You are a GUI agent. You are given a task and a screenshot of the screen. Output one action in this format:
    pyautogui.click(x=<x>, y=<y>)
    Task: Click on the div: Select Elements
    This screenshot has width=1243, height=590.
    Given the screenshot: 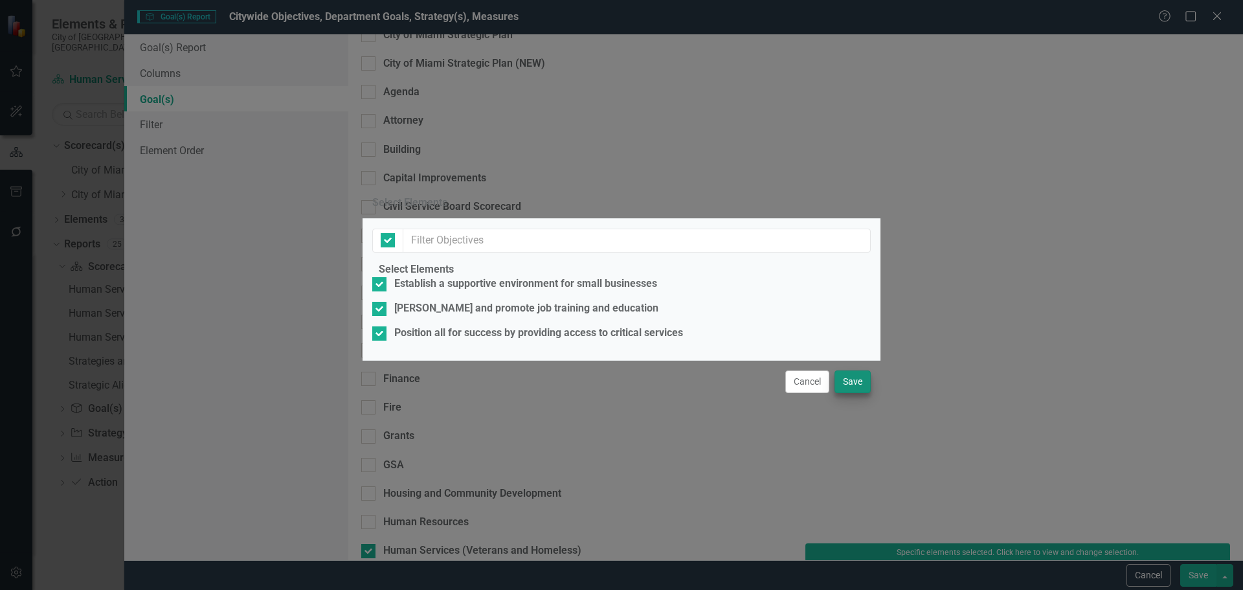 What is the action you would take?
    pyautogui.click(x=410, y=203)
    